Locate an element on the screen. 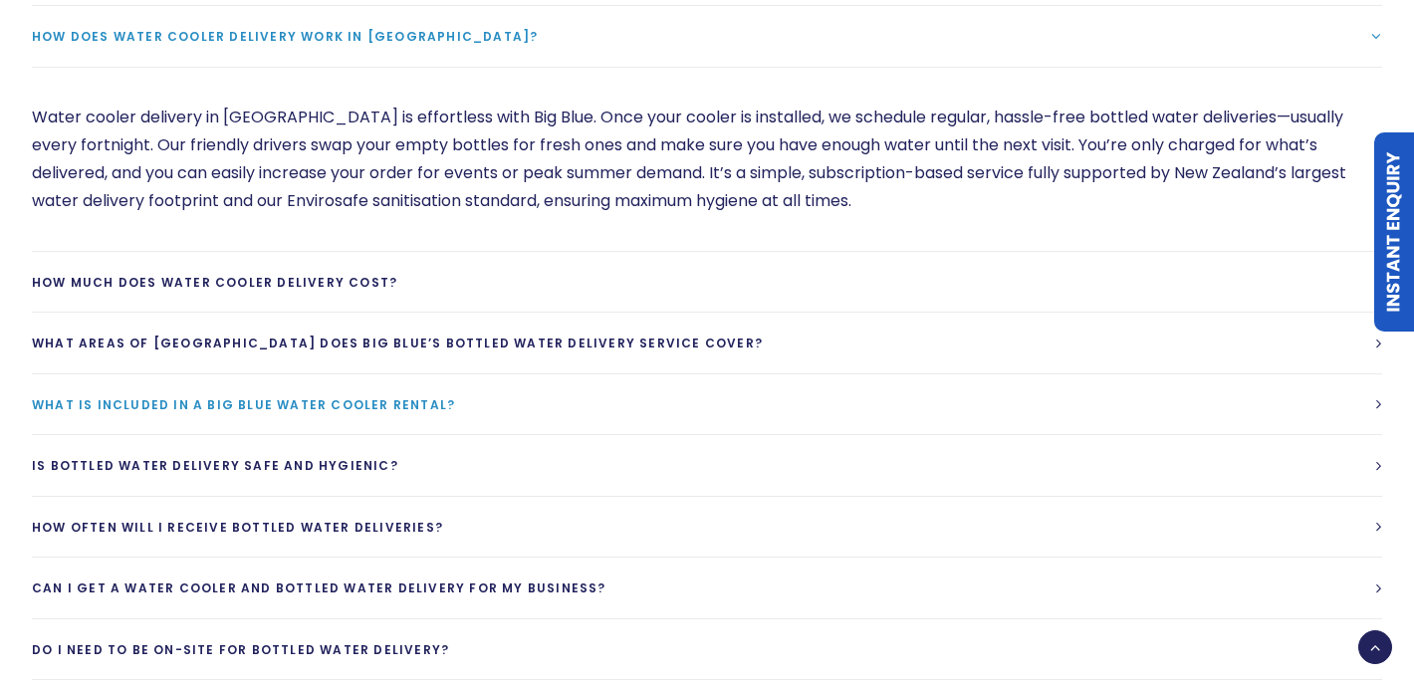  span: Do I need to be on-site for bottled water delivery? is located at coordinates (240, 649).